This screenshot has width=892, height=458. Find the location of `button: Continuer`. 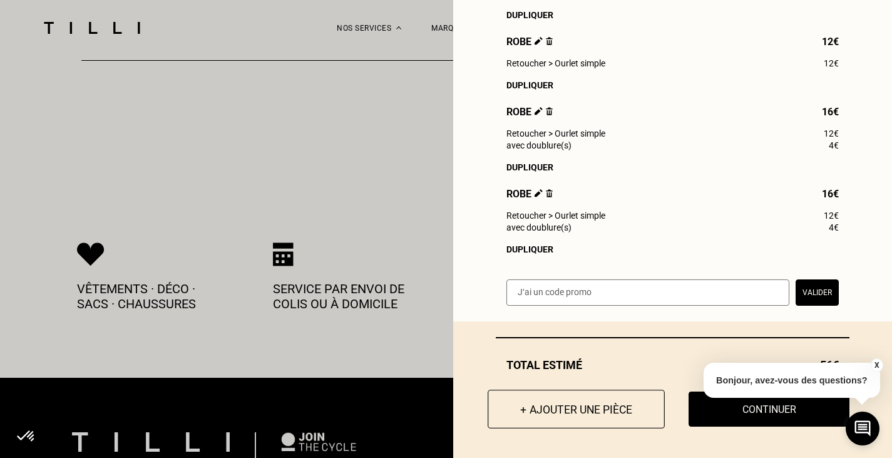

button: Continuer is located at coordinates (769, 409).